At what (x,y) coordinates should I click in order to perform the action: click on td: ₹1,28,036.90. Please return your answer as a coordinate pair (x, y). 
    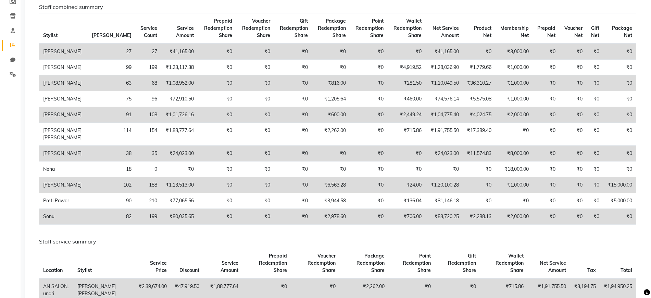
    Looking at the image, I should click on (444, 67).